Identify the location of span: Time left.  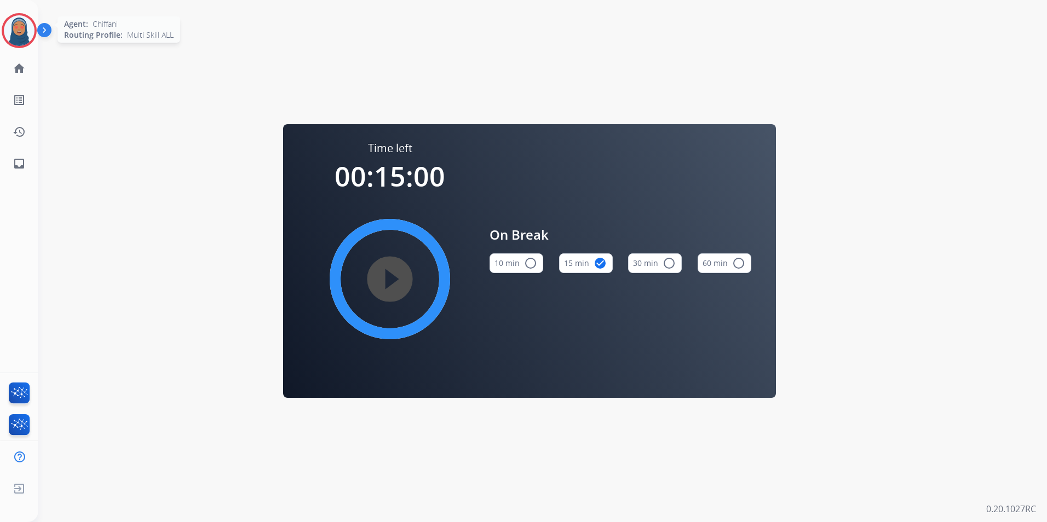
(390, 148).